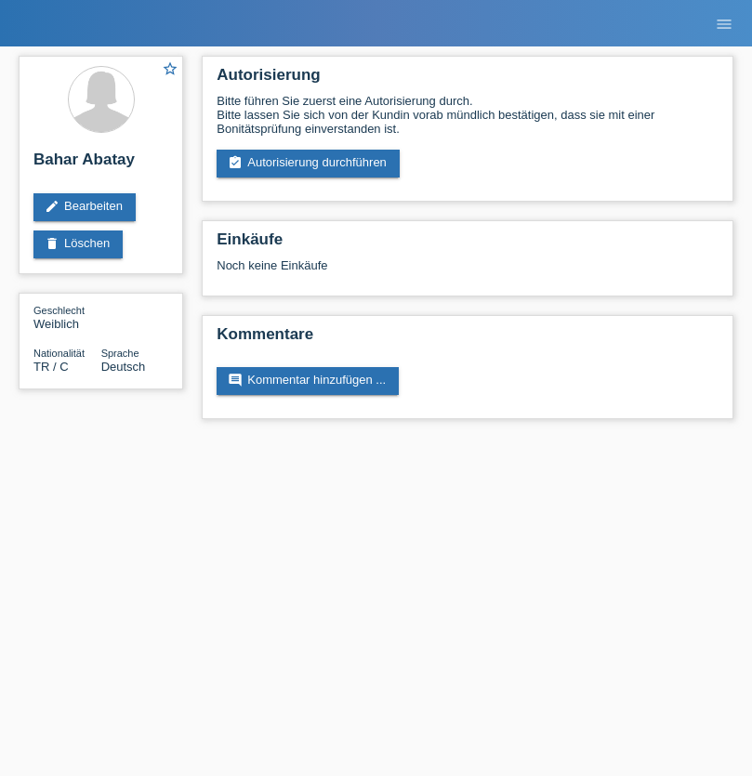 This screenshot has height=776, width=752. What do you see at coordinates (52, 244) in the screenshot?
I see `i: delete` at bounding box center [52, 244].